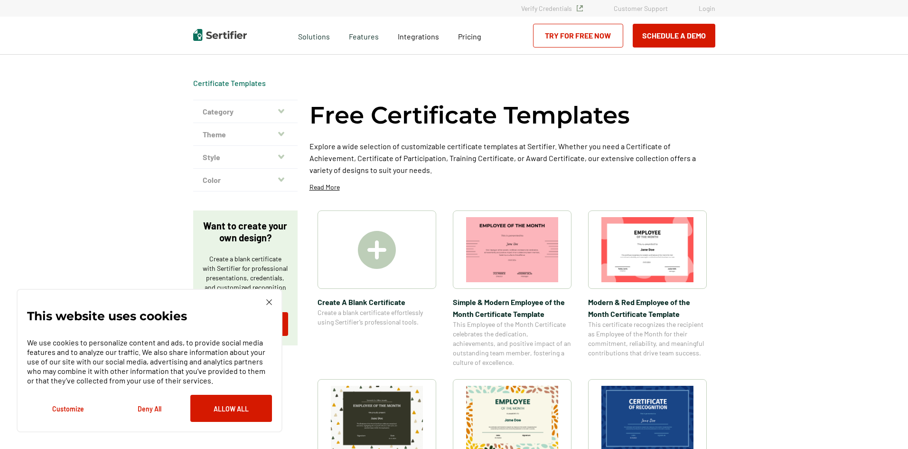  Describe the element at coordinates (229, 83) in the screenshot. I see `div: Breadcrumb` at that location.